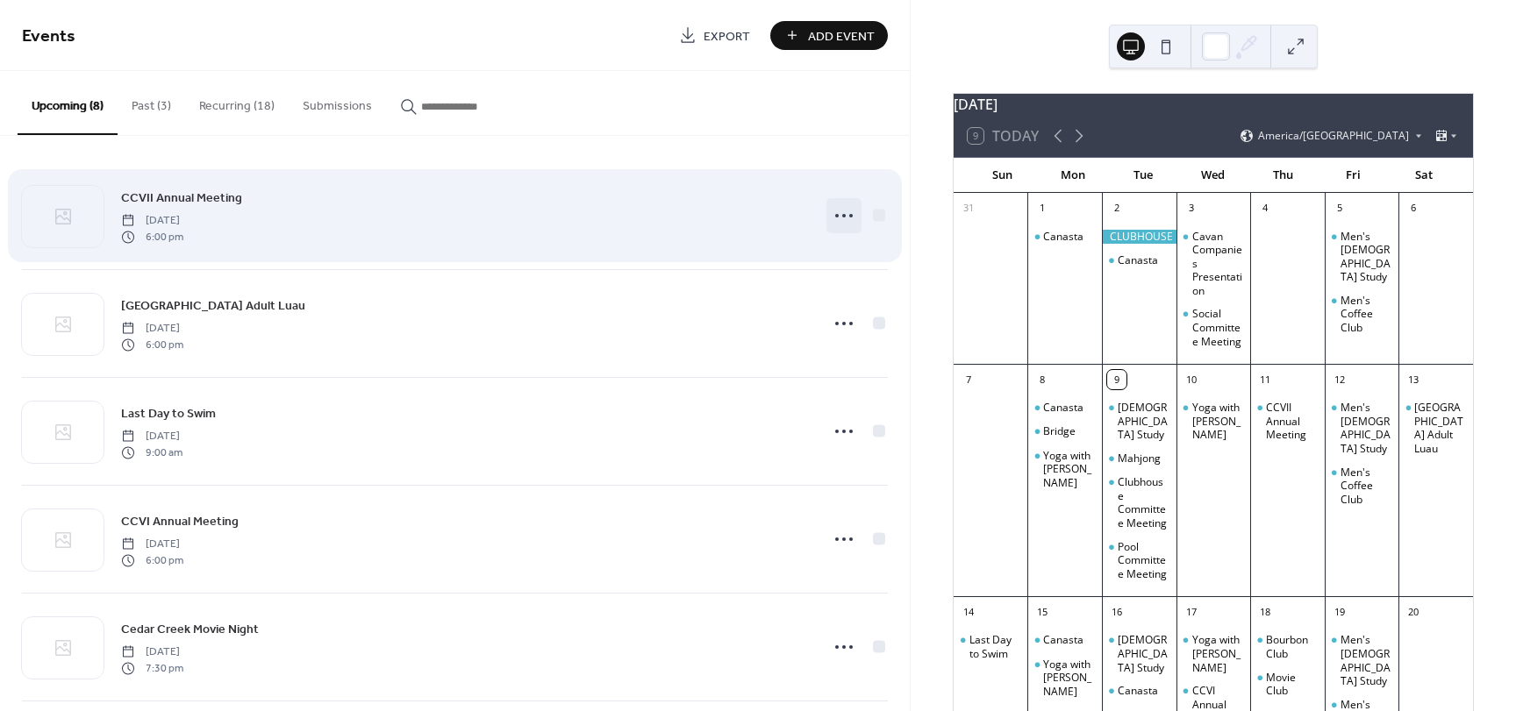 The height and width of the screenshot is (711, 1516). What do you see at coordinates (968, 209) in the screenshot?
I see `div: 31` at bounding box center [968, 209].